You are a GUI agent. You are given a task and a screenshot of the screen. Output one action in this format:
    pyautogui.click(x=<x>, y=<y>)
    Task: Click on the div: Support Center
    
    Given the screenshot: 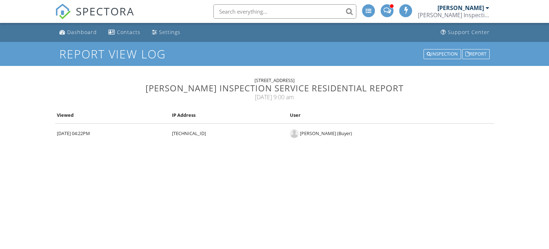 What is the action you would take?
    pyautogui.click(x=469, y=32)
    